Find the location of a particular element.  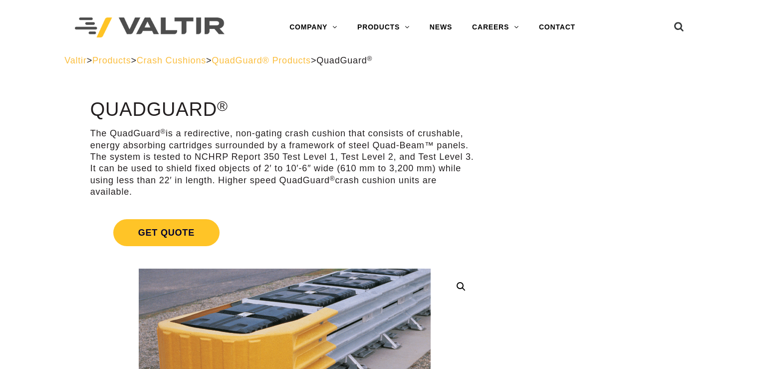

h1: QuadGuard is located at coordinates (284, 110).